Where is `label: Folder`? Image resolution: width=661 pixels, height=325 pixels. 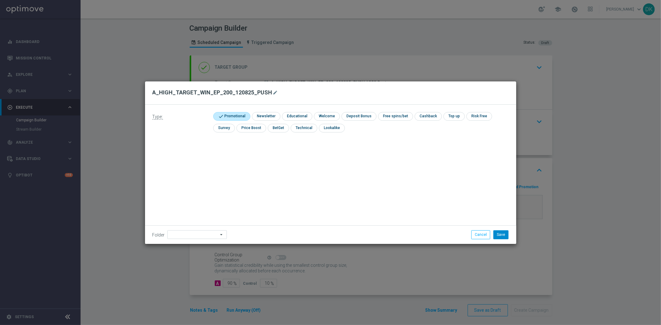
label: Folder is located at coordinates (159, 235).